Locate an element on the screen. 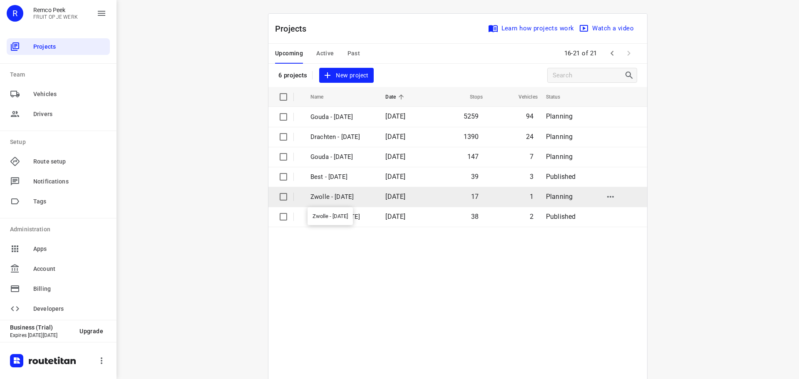  div: Route setup is located at coordinates (58, 161).